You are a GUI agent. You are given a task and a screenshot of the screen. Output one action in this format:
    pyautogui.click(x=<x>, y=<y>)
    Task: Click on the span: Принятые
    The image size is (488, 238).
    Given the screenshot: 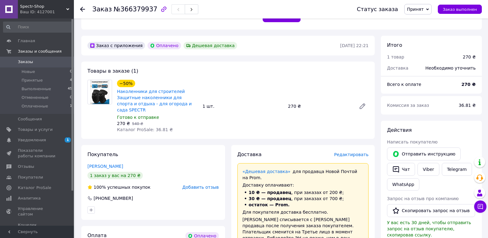 What is the action you would take?
    pyautogui.click(x=32, y=80)
    